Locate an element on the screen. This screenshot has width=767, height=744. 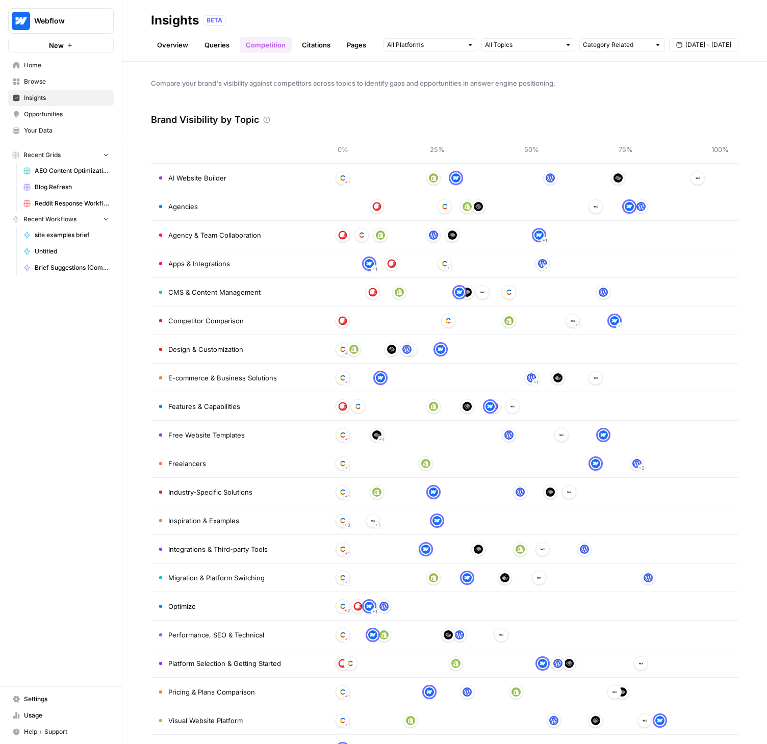
a: Queries is located at coordinates (217, 45).